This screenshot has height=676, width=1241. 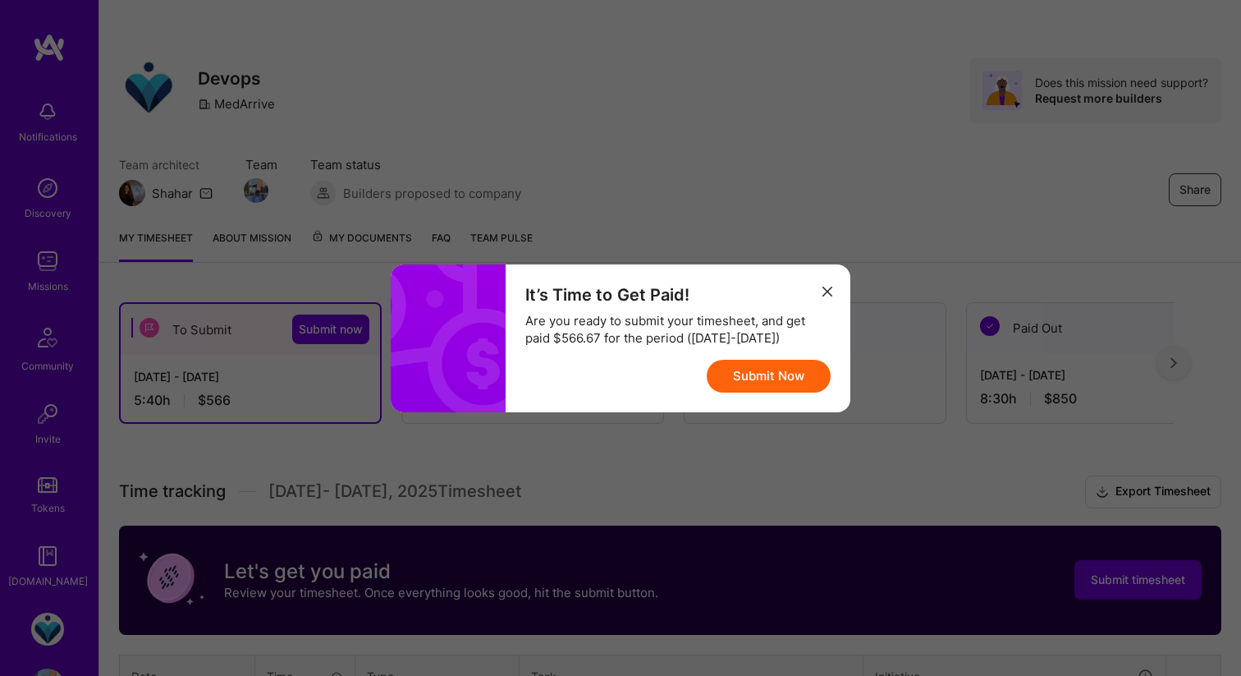 I want to click on div: It’s Time to Get Paid!, so click(x=678, y=295).